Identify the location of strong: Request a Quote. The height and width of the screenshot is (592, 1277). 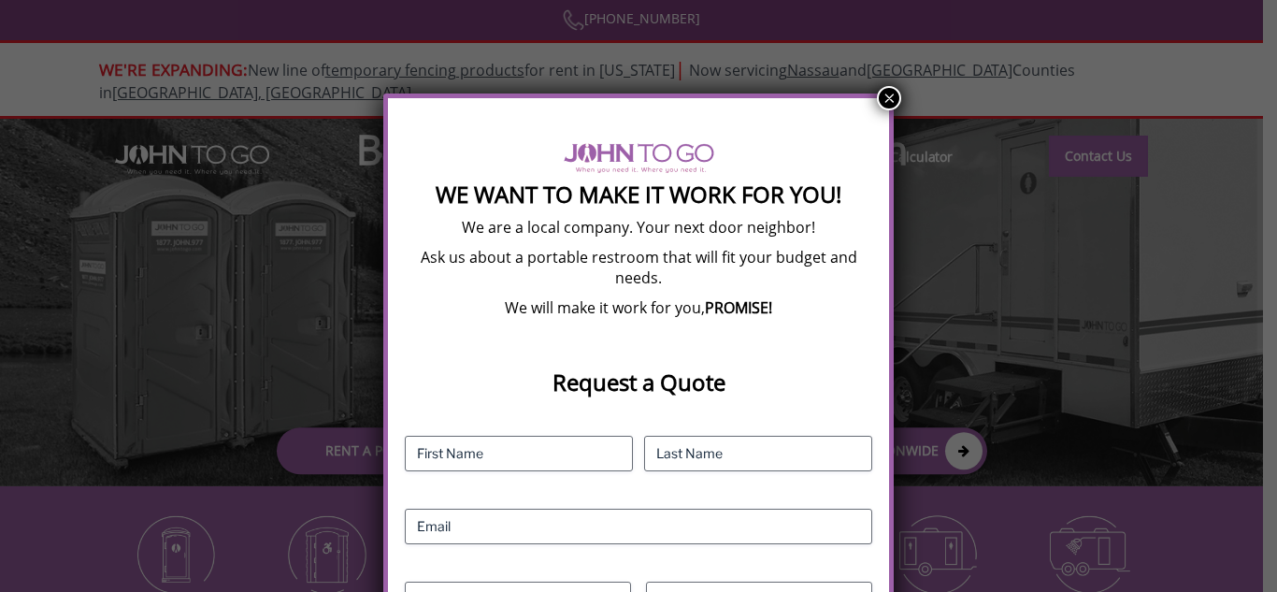
(639, 381).